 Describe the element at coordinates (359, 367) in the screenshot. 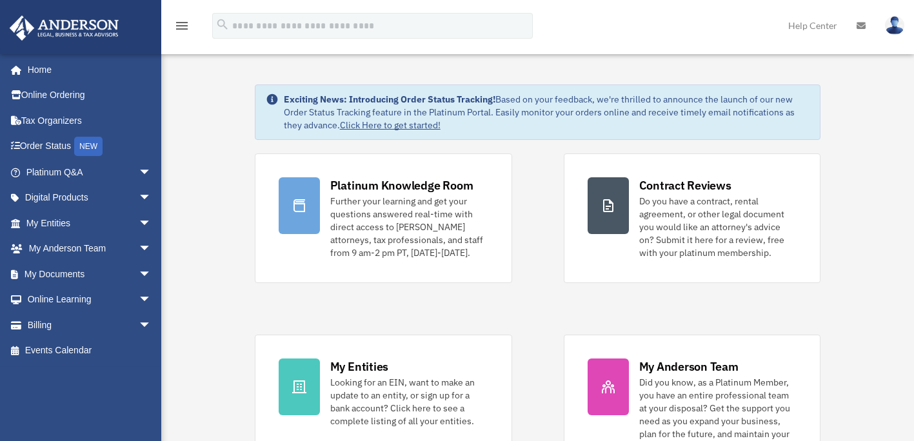

I see `div: My Entities` at that location.